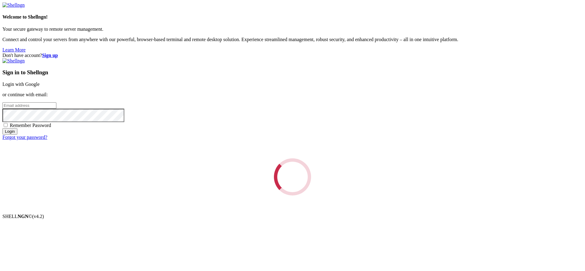 Image resolution: width=585 pixels, height=271 pixels. Describe the element at coordinates (29, 105) in the screenshot. I see `input: Email address` at that location.